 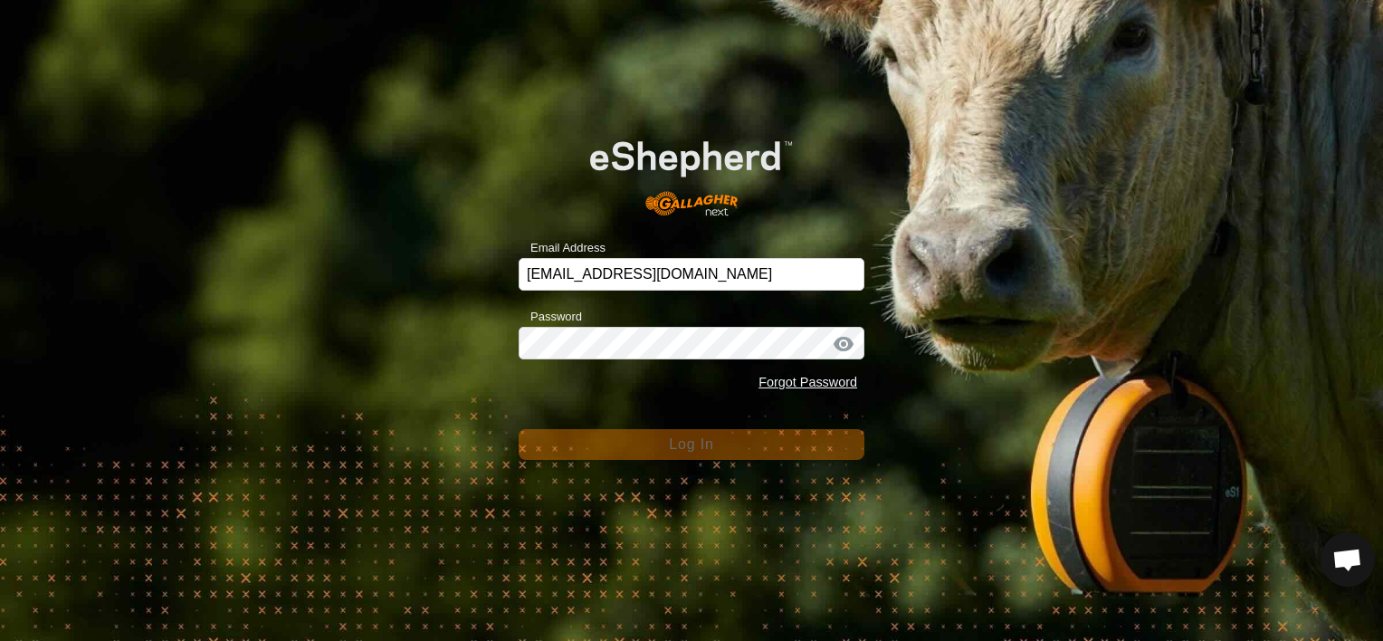 What do you see at coordinates (692, 445) in the screenshot?
I see `button: Log In` at bounding box center [692, 445].